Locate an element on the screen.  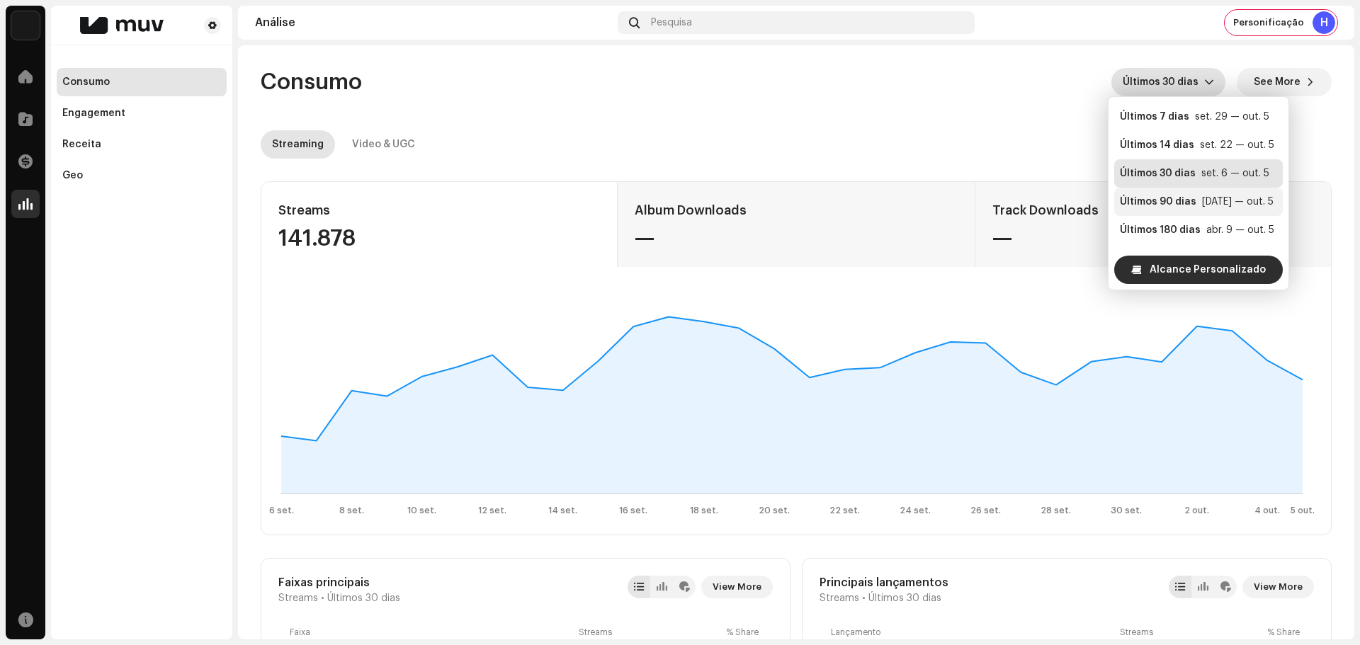
div: Principais lançamentos is located at coordinates (884, 583).